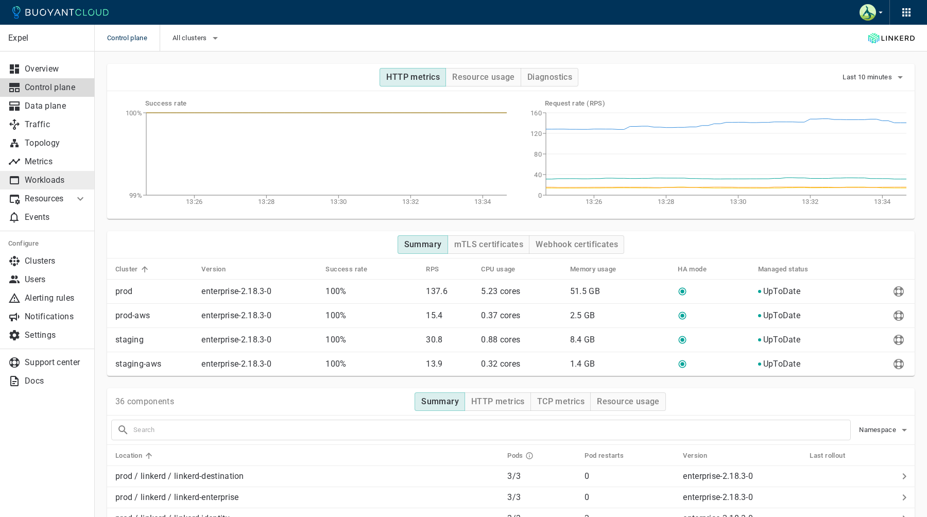  Describe the element at coordinates (56, 162) in the screenshot. I see `p: Metrics` at that location.